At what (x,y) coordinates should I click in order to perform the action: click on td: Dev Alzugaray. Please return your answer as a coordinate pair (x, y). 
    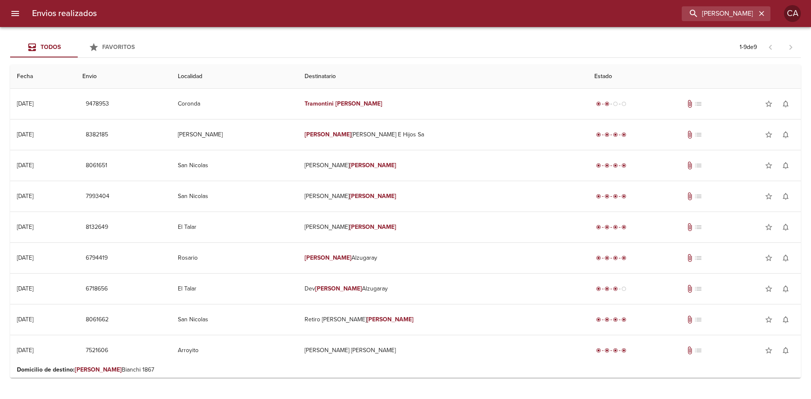
    Looking at the image, I should click on (442, 289).